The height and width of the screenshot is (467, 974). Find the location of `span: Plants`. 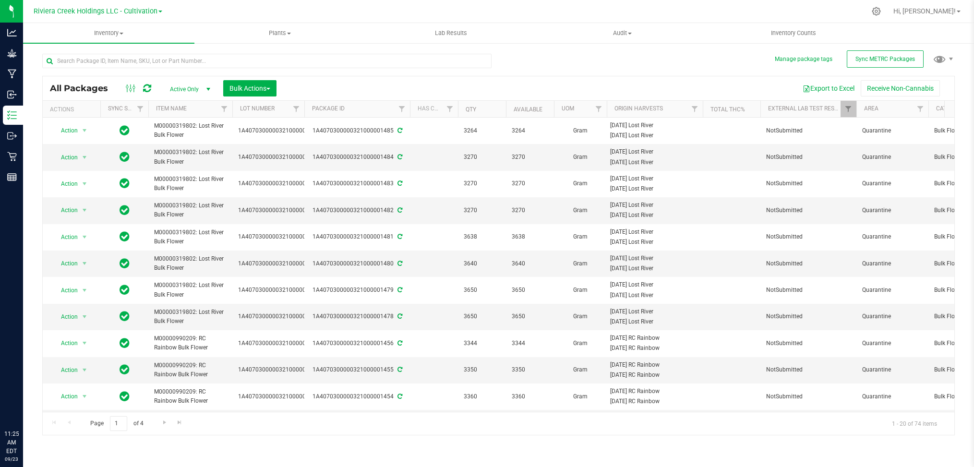

span: Plants is located at coordinates (280, 33).